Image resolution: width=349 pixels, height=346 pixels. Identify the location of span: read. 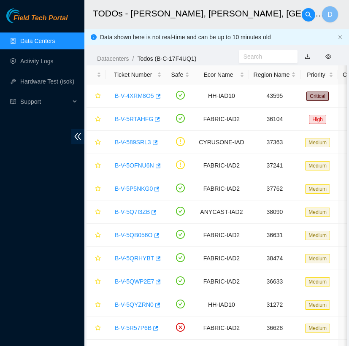
(13, 102).